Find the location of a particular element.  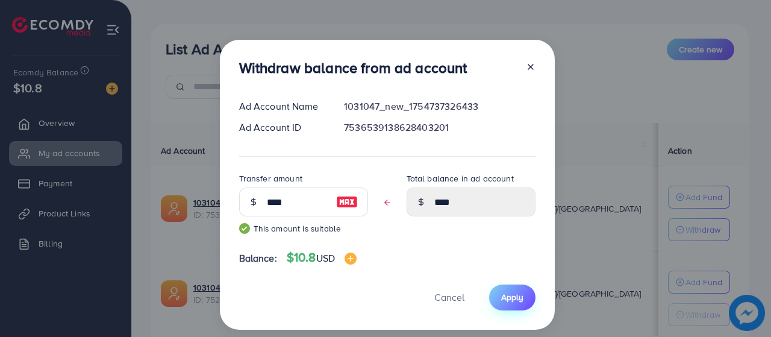

span: USD is located at coordinates (325, 258).